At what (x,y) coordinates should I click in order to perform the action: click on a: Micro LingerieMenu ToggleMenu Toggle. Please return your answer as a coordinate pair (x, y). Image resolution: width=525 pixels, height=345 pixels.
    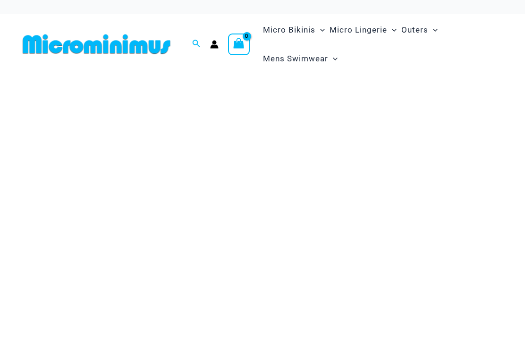
    Looking at the image, I should click on (363, 30).